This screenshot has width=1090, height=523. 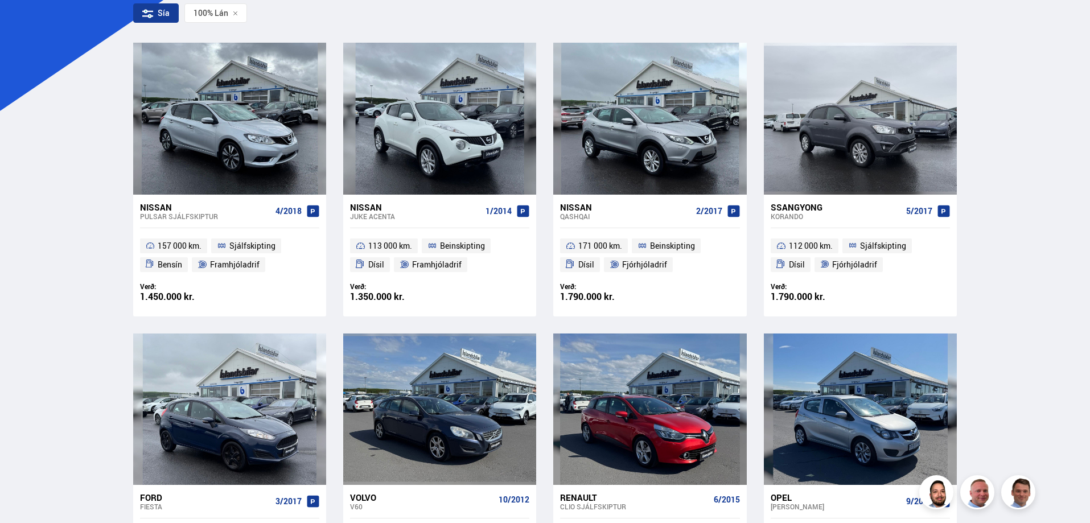 What do you see at coordinates (390, 246) in the screenshot?
I see `span: 113 000 km.` at bounding box center [390, 246].